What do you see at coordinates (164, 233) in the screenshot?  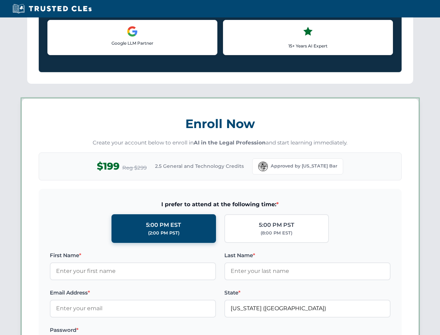 I see `div: (2:00 PM PST)` at bounding box center [164, 233].